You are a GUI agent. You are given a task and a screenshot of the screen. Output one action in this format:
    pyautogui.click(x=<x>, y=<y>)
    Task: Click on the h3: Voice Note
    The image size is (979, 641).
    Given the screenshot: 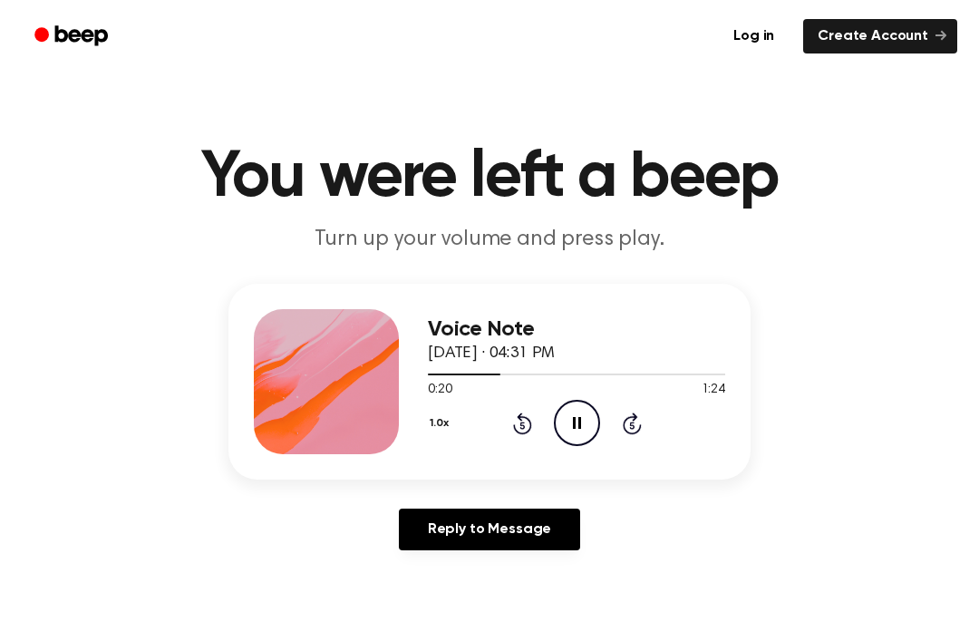 What is the action you would take?
    pyautogui.click(x=577, y=329)
    